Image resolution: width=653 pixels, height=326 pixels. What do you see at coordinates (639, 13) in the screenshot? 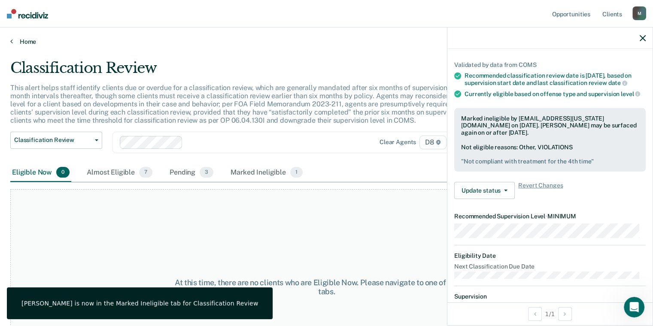
I see `div: M` at bounding box center [639, 13].